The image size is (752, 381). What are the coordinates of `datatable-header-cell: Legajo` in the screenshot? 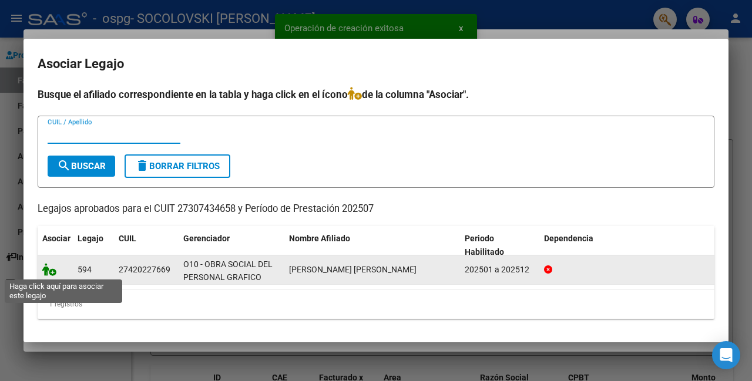 It's located at (93, 246).